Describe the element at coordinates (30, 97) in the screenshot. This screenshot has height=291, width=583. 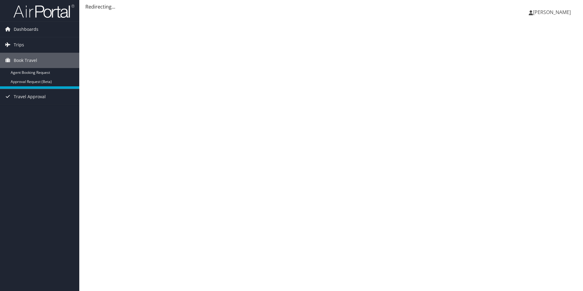
I see `span: Travel Approval` at that location.